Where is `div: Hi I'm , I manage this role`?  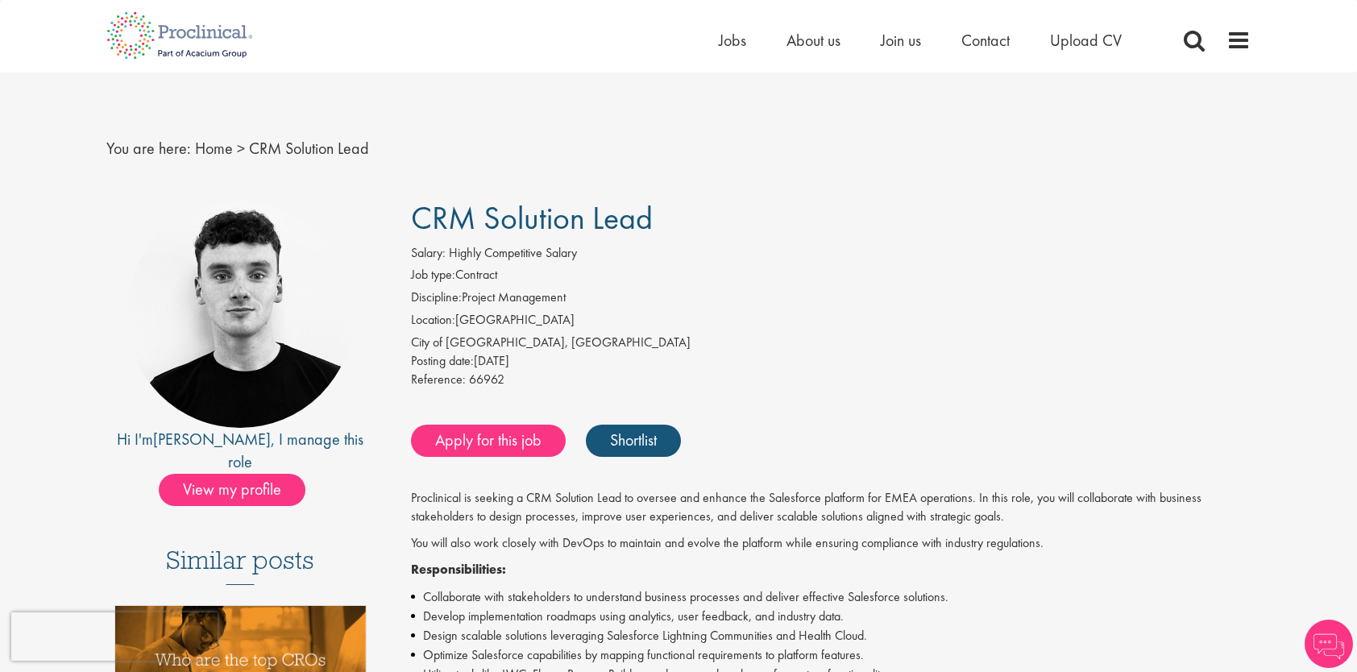
div: Hi I'm , I manage this role is located at coordinates (240, 451).